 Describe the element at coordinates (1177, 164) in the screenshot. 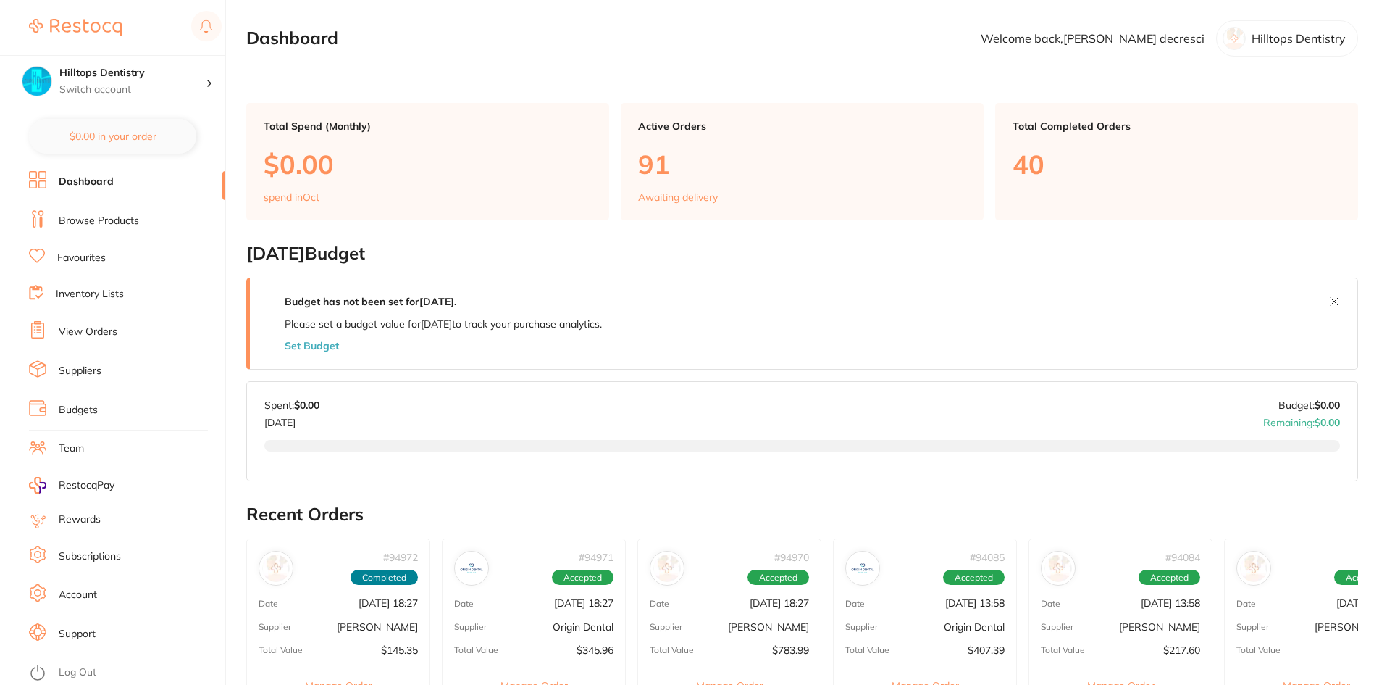

I see `p: 40` at that location.